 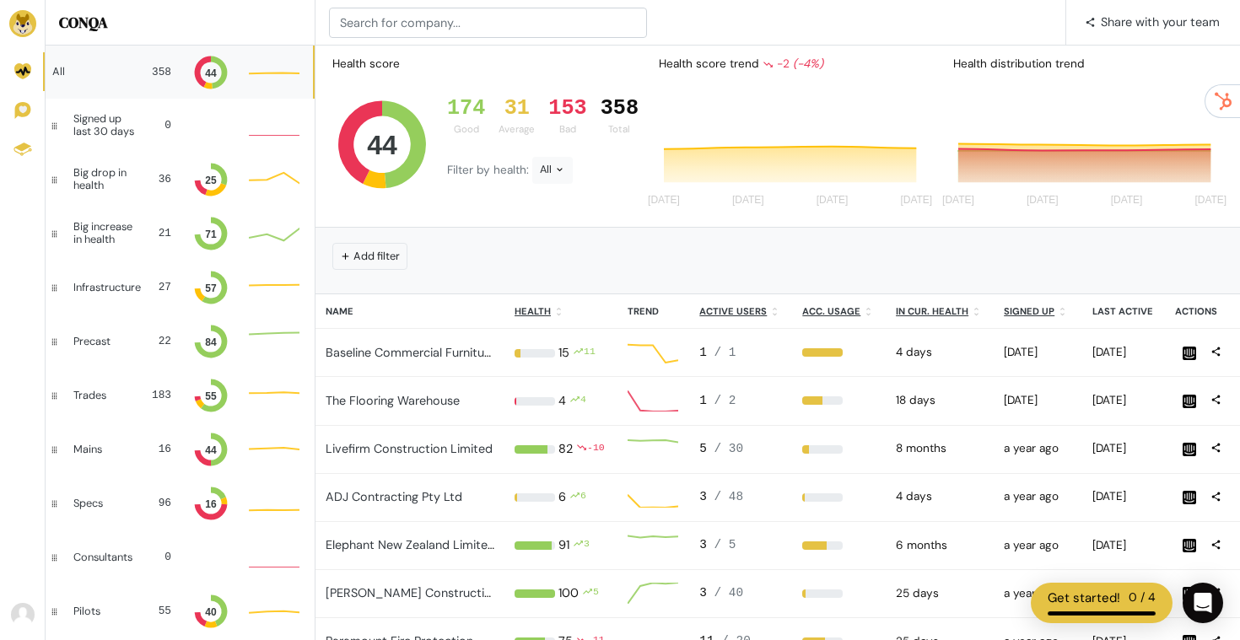 What do you see at coordinates (726, 401) in the screenshot?
I see `span: / 2` at bounding box center [726, 401].